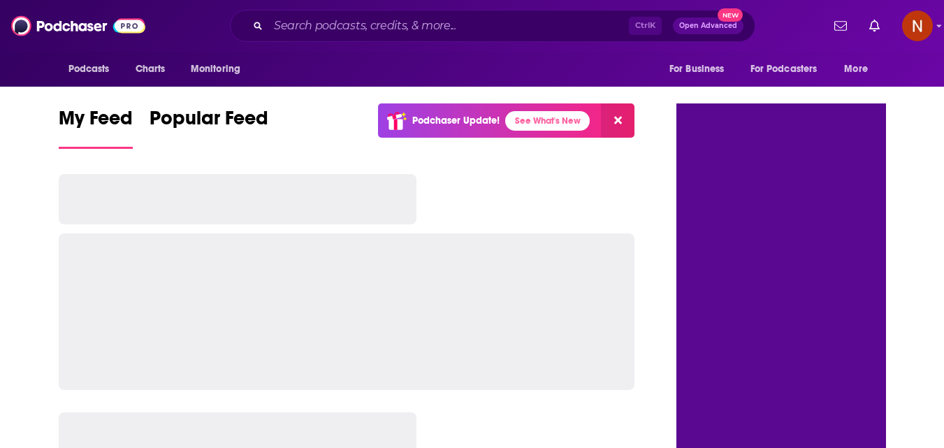 The width and height of the screenshot is (944, 448). Describe the element at coordinates (78, 26) in the screenshot. I see `a: Podchaser - Follow, Share and Rate Podcasts` at that location.